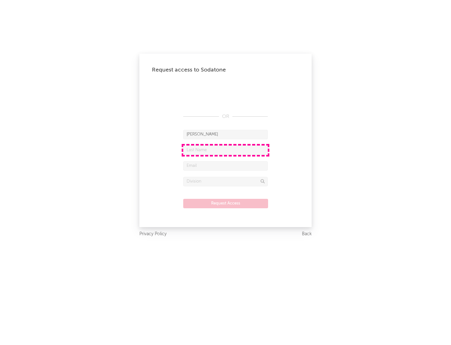 Image resolution: width=451 pixels, height=345 pixels. I want to click on a: Back, so click(307, 234).